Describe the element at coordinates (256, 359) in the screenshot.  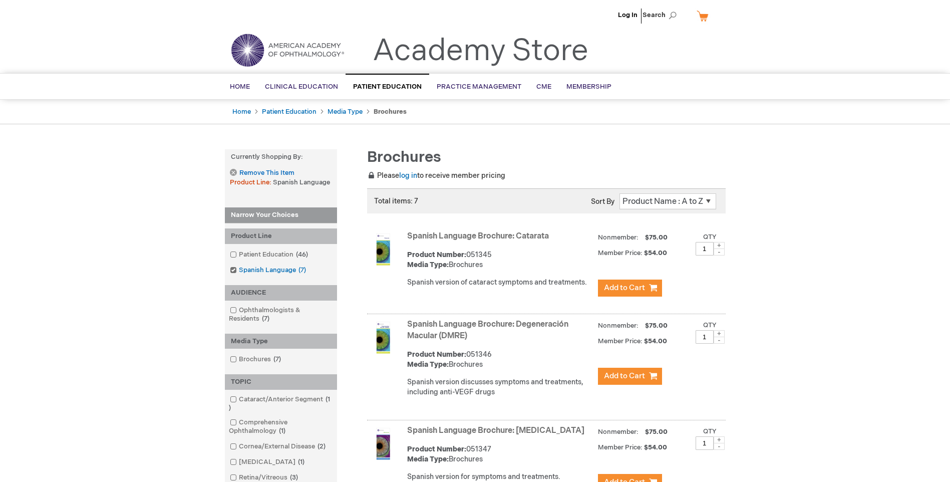
I see `a: Brochures7` at that location.